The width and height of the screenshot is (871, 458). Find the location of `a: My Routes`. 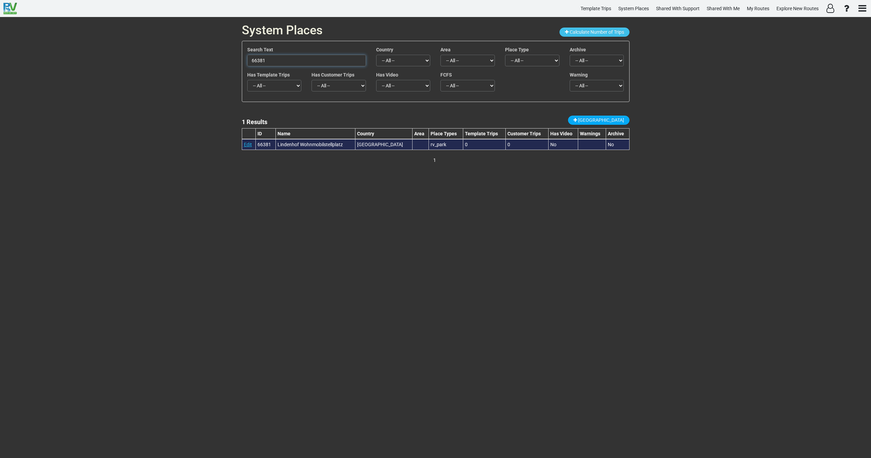

a: My Routes is located at coordinates (758, 8).